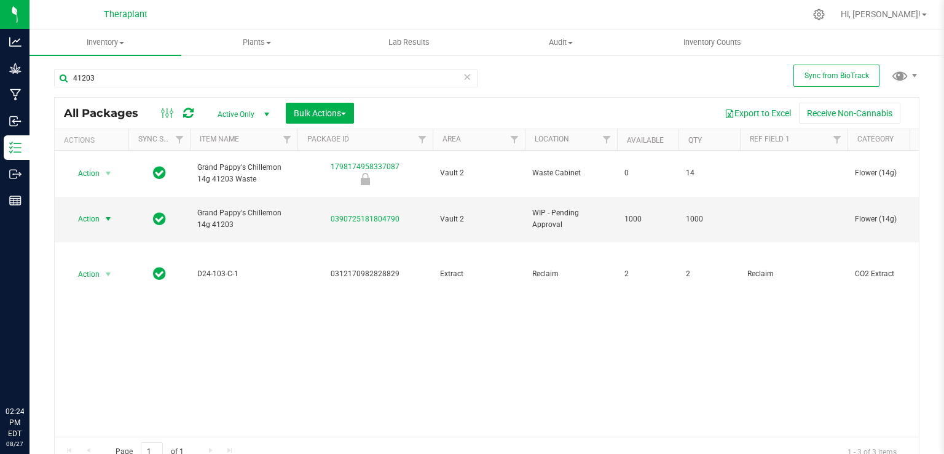  I want to click on a: Sync Status, so click(162, 139).